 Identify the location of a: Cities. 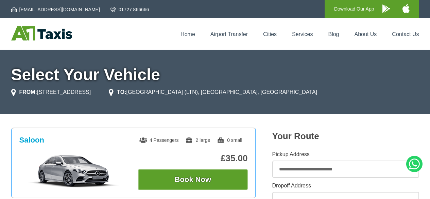
(270, 34).